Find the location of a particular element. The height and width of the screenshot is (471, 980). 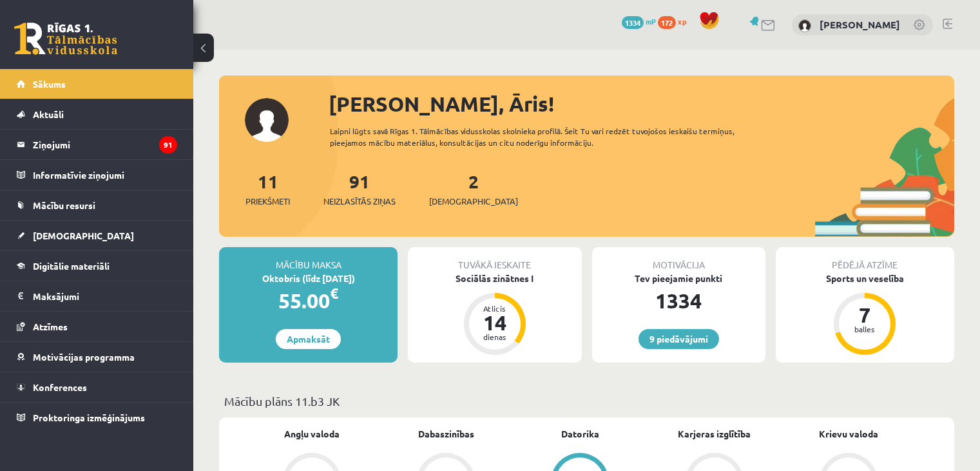

a: Proktoringa izmēģinājums is located at coordinates (97, 417).